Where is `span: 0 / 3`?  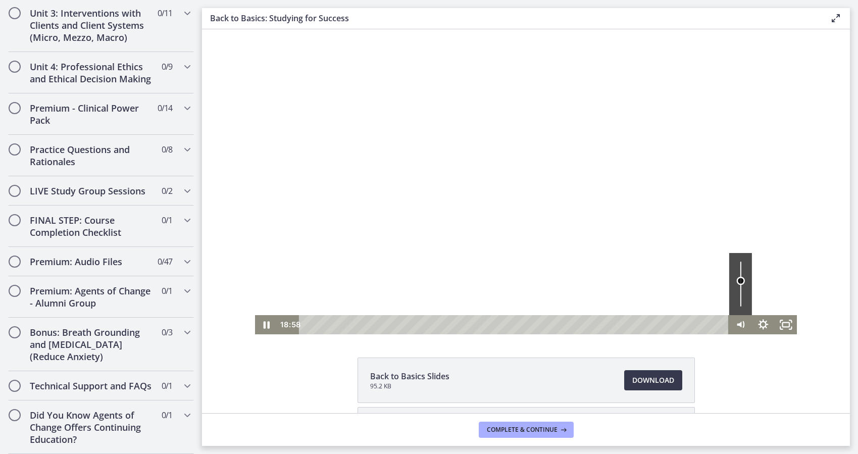
span: 0 / 3 is located at coordinates (167, 332).